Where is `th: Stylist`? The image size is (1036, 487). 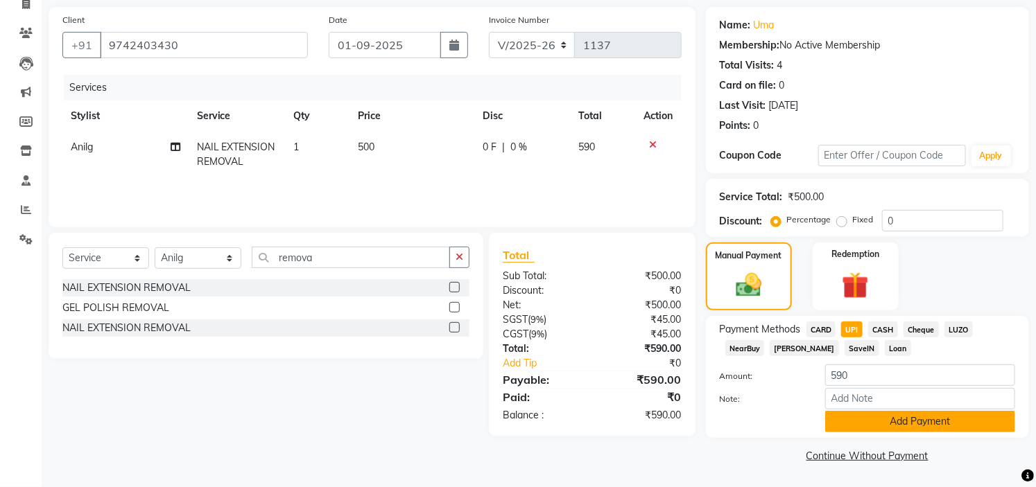 th: Stylist is located at coordinates (125, 116).